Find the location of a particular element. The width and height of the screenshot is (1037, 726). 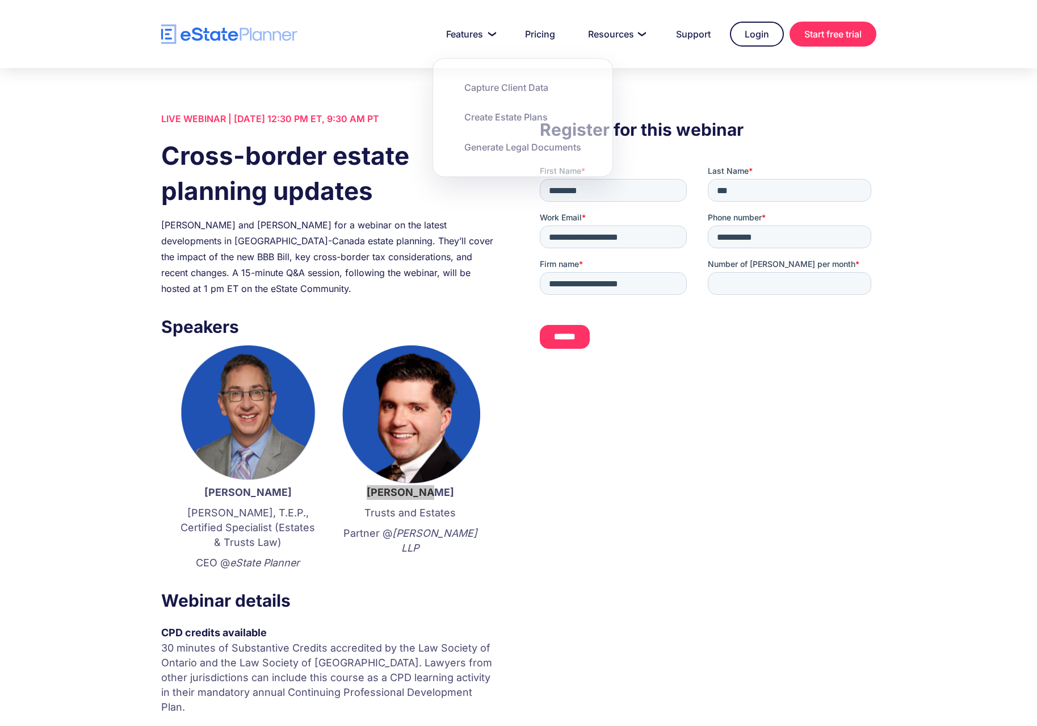

h3: Webinar details is located at coordinates (329, 600).